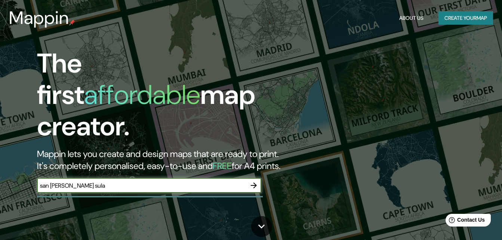  What do you see at coordinates (163, 160) in the screenshot?
I see `h2: Mappin lets you create and design maps that are ready to print. It's completely personalised, eas...` at bounding box center [163, 160].